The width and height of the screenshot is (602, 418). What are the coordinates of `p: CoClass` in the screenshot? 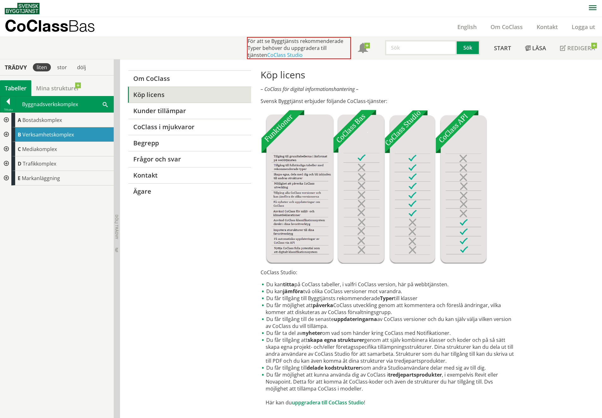 It's located at (50, 26).